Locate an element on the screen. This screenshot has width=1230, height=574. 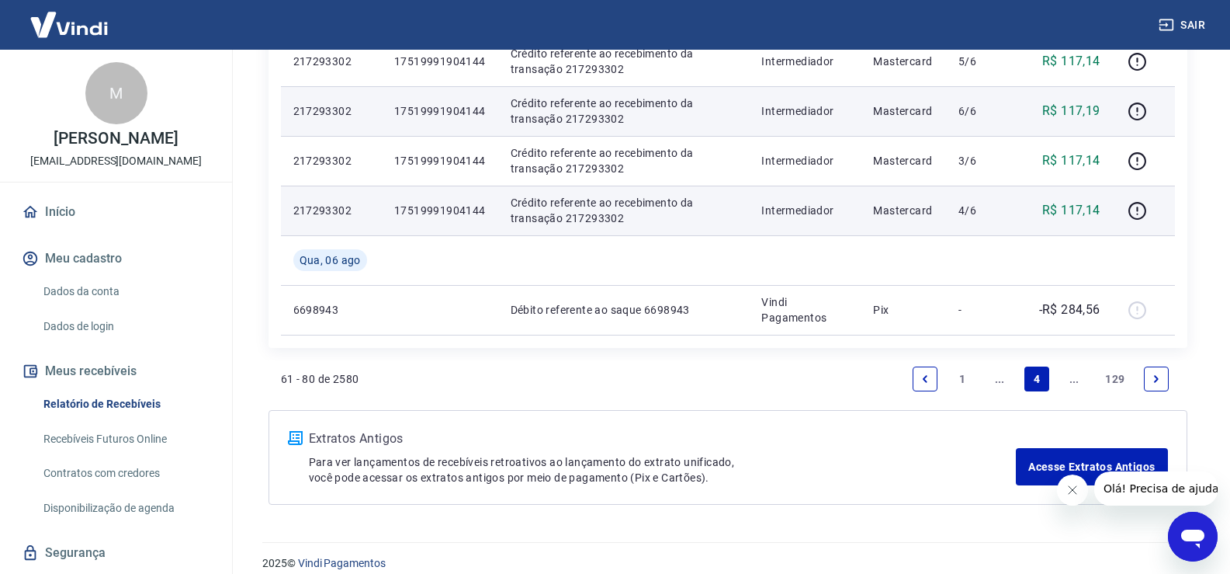
a: Acesse Extratos Antigos is located at coordinates (1091, 467).